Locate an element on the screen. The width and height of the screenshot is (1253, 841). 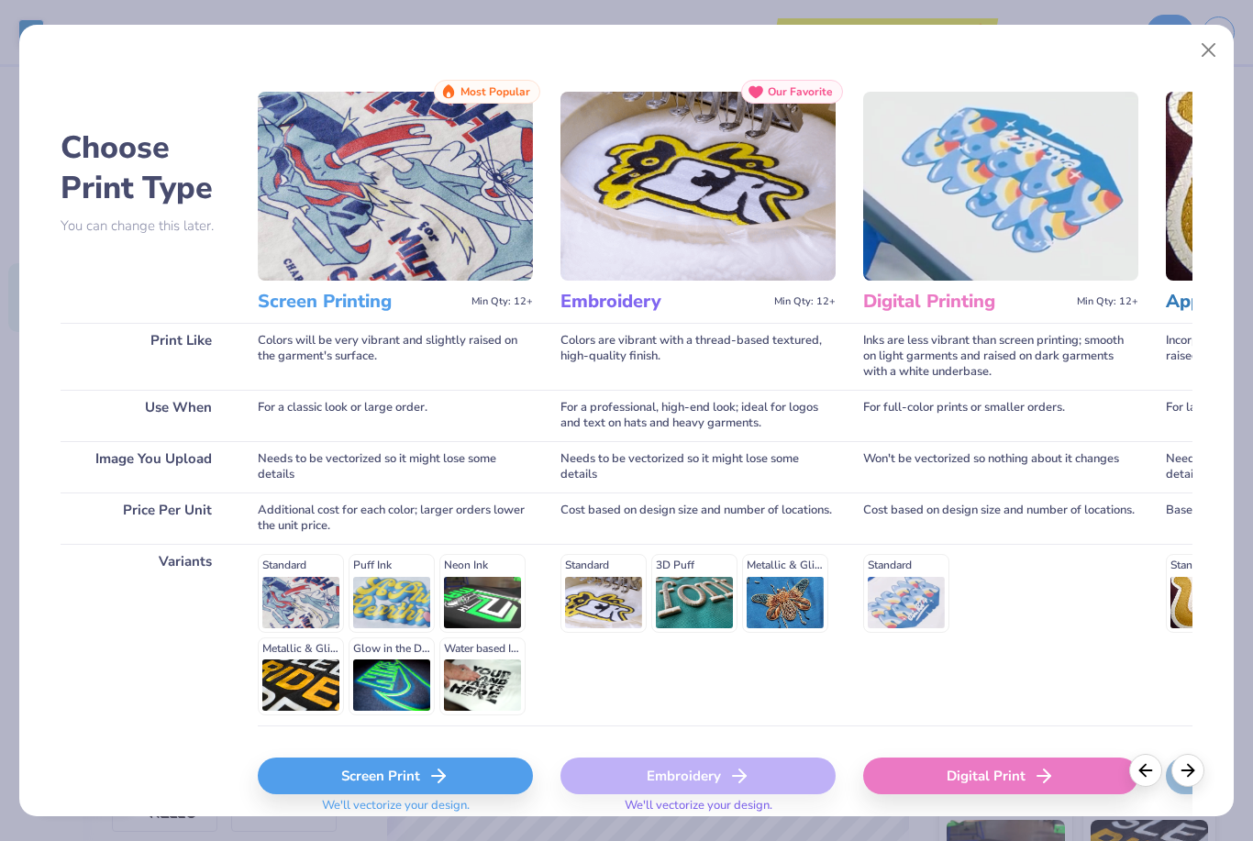
div: Won't be vectorized so nothing about it changes is located at coordinates (1001, 467).